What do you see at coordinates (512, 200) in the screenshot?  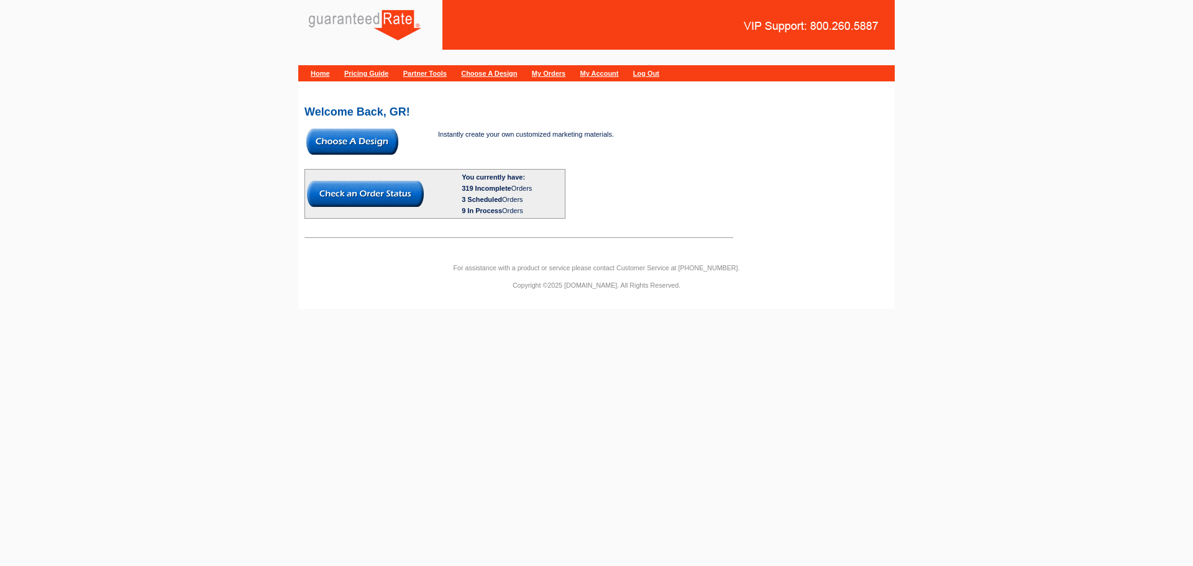 I see `div: Orders Orders Orders` at bounding box center [512, 200].